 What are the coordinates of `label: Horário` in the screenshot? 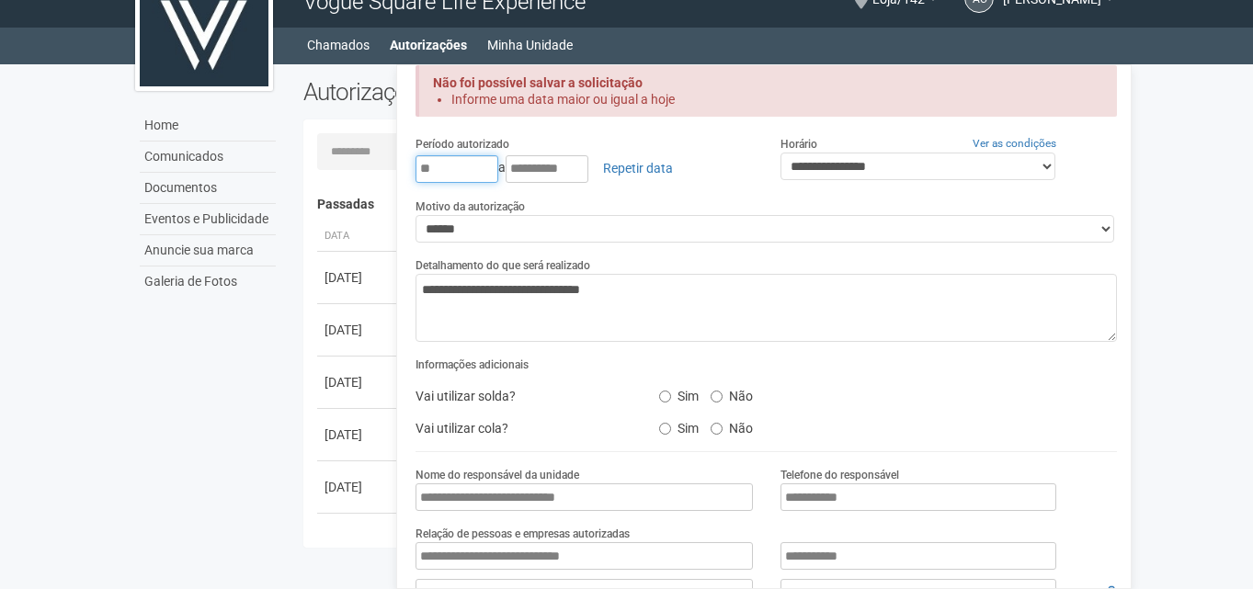 It's located at (799, 144).